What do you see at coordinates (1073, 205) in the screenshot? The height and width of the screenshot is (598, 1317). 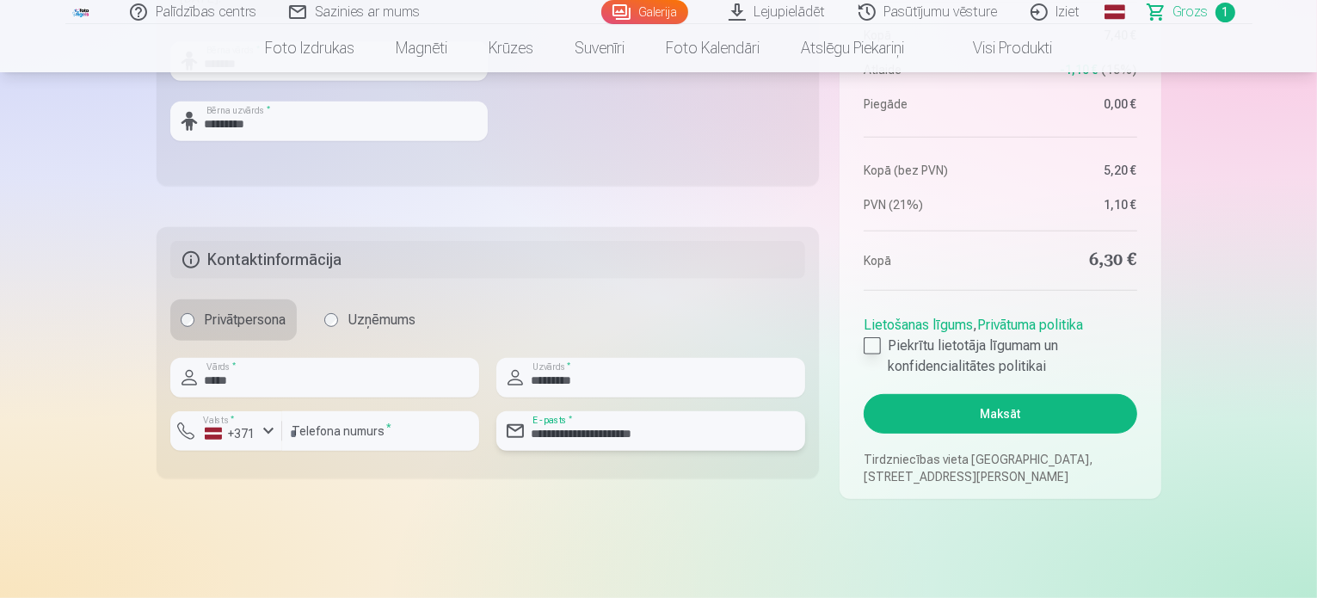 I see `dd: 1,10 €` at bounding box center [1073, 205].